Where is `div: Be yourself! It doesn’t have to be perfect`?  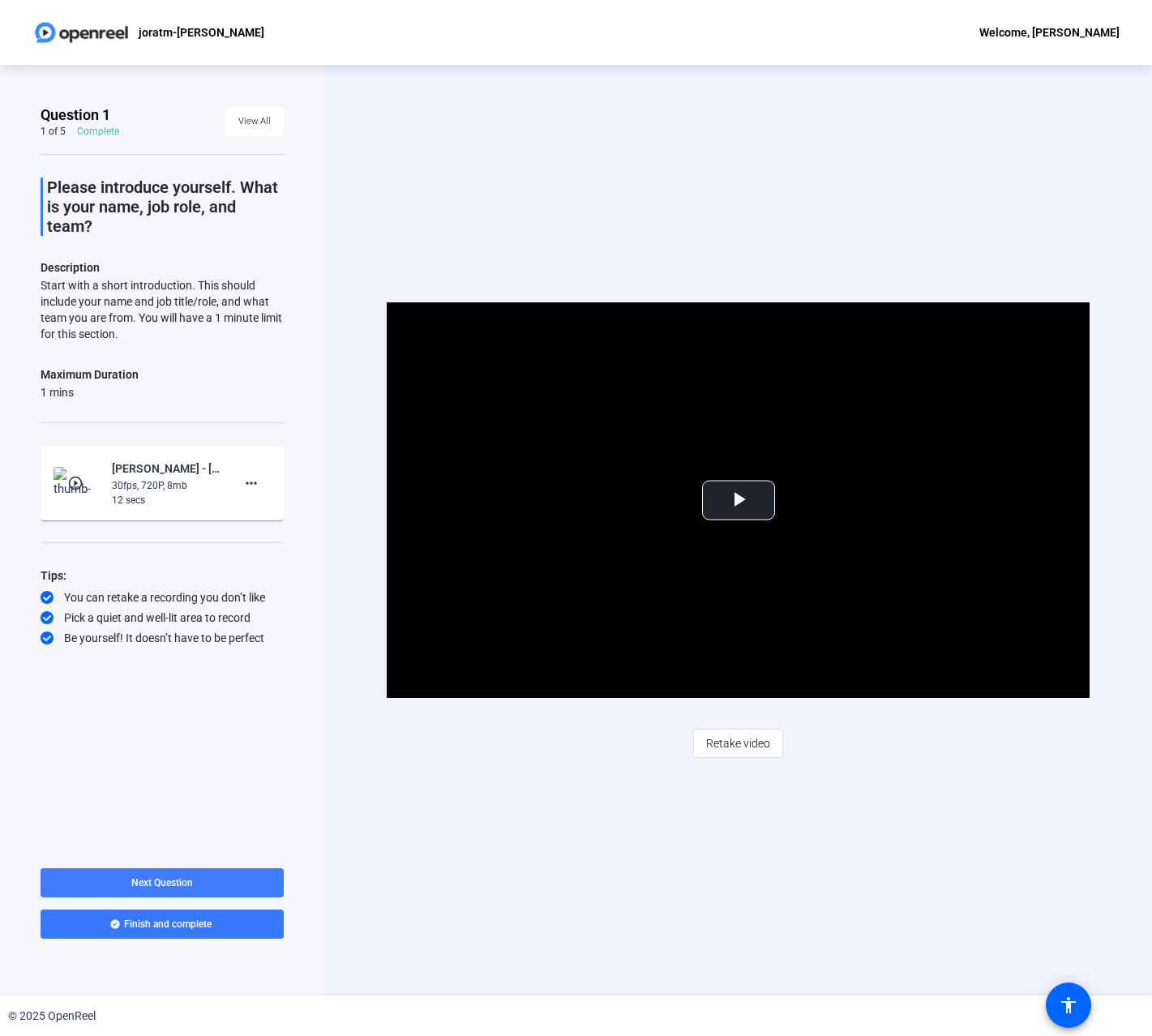
div: Be yourself! It doesn’t have to be perfect is located at coordinates (163, 638).